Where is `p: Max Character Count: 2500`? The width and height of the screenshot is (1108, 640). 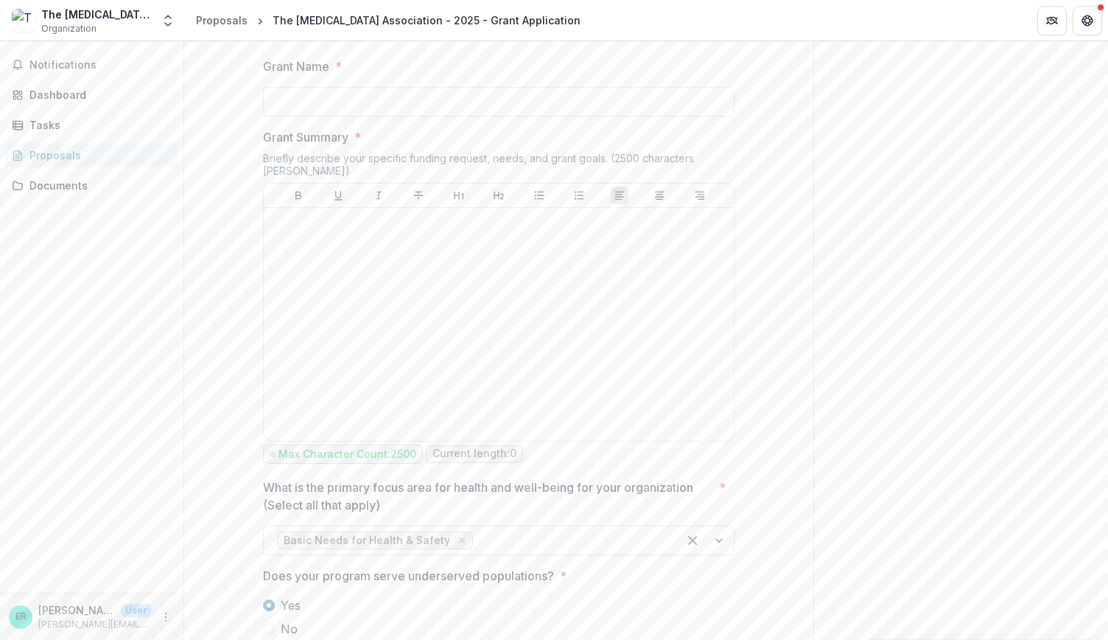
p: Max Character Count: 2500 is located at coordinates (347, 454).